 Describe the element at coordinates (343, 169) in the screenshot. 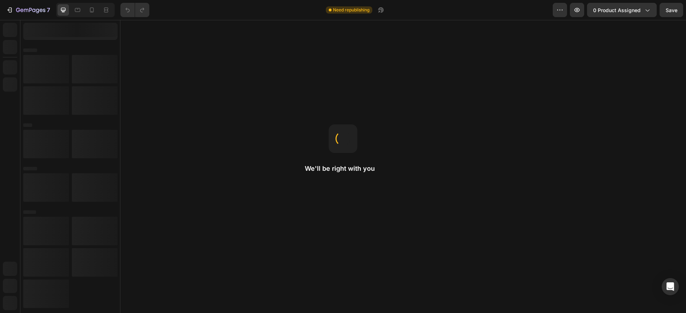

I see `h2: We'll be right with you` at that location.